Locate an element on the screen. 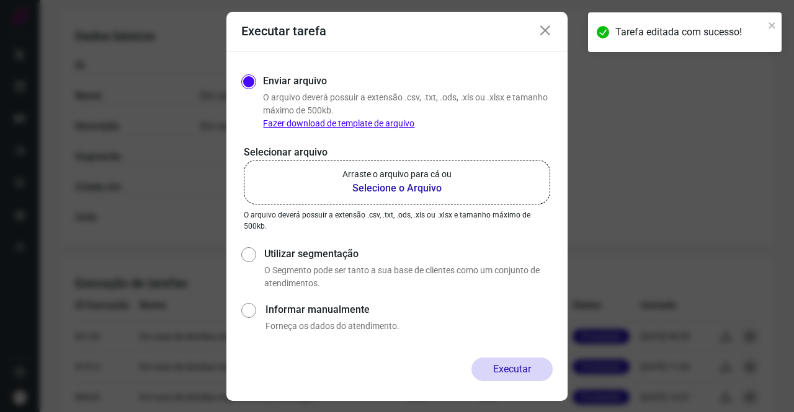 Image resolution: width=794 pixels, height=412 pixels. p: Arraste o arquivo para cá ou is located at coordinates (397, 174).